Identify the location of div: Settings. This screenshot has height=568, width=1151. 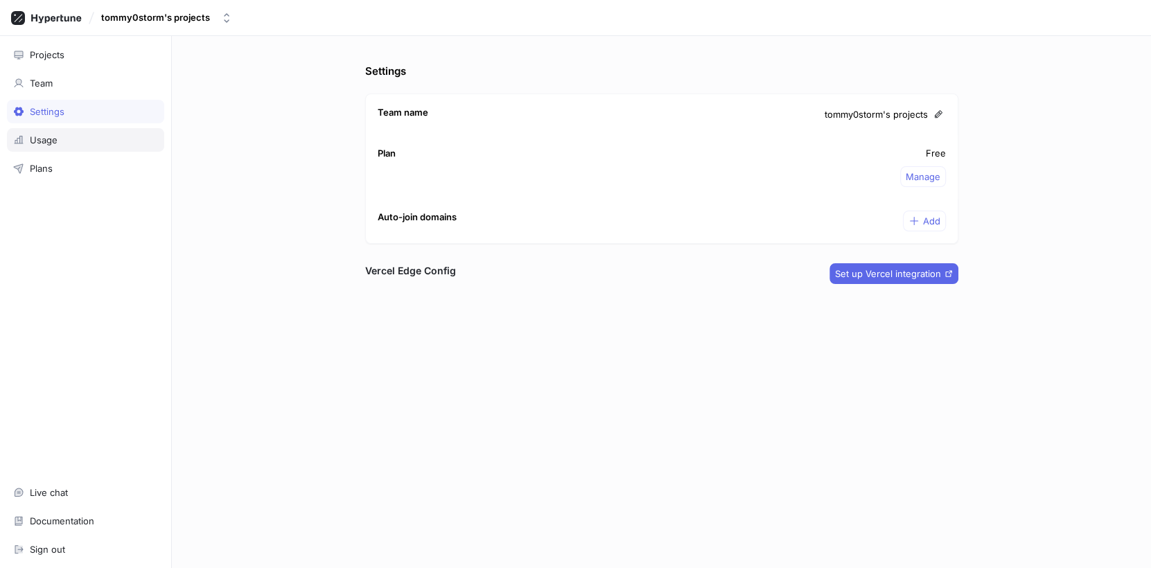
(47, 112).